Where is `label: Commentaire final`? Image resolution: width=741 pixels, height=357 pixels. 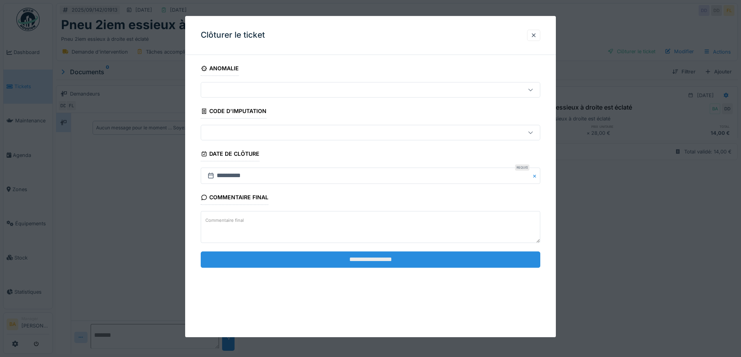 label: Commentaire final is located at coordinates (224, 221).